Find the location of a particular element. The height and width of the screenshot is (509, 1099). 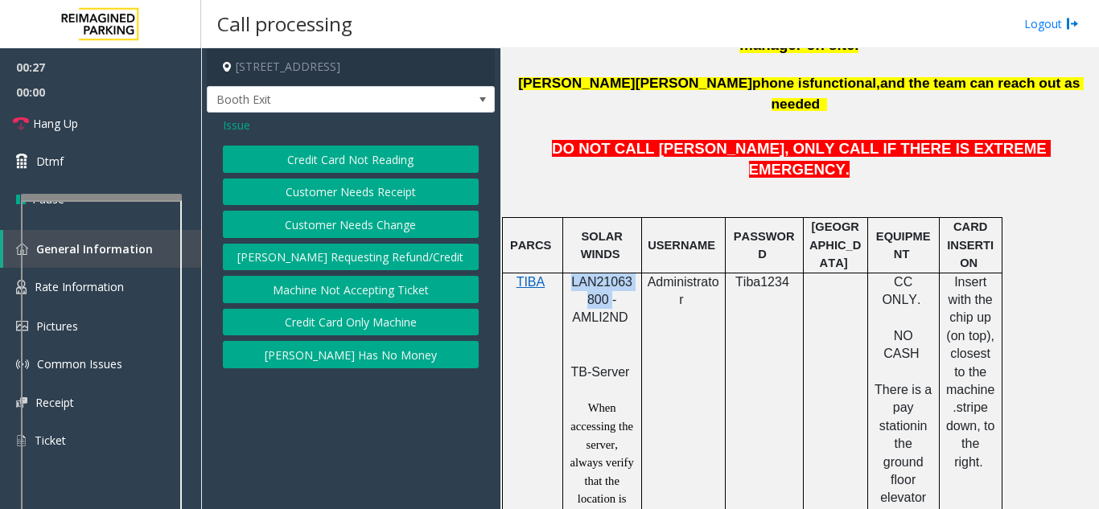

span: stripe down, to the right. is located at coordinates (972, 434).